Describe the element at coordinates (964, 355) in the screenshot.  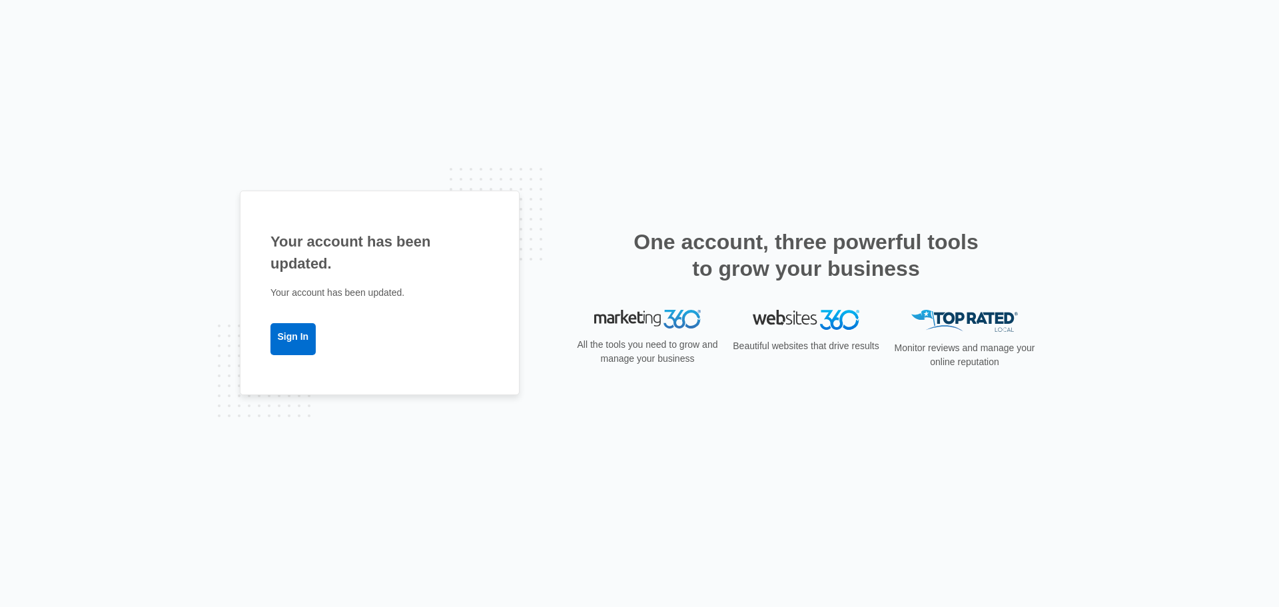
I see `p: Monitor reviews and manage your online reputation` at that location.